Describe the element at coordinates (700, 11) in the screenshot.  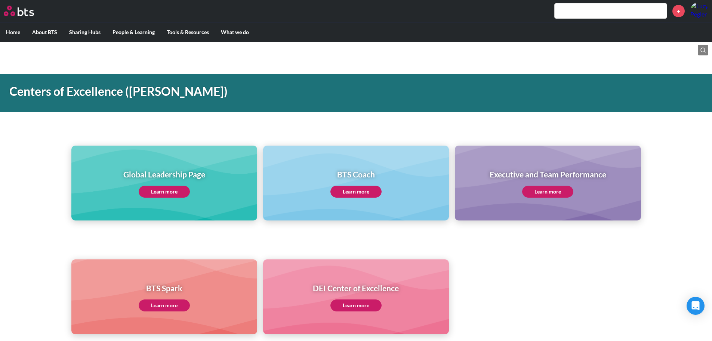
I see `a: Profile` at that location.